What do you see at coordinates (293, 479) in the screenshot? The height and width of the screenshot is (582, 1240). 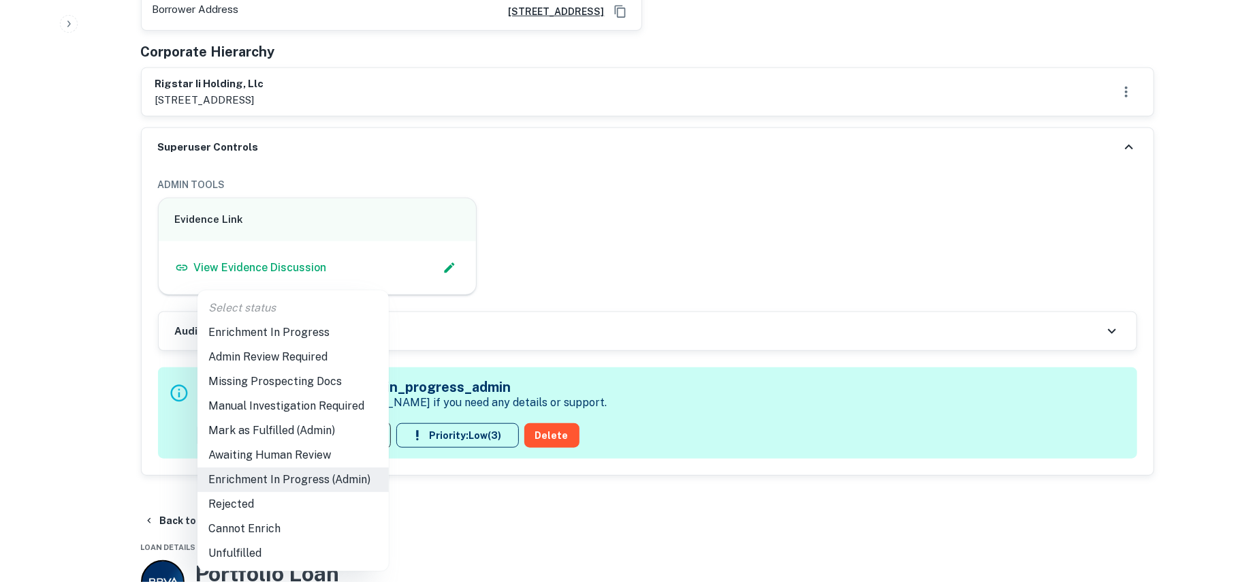 I see `li: Enrichment In Progress (Admin)` at bounding box center [293, 479].